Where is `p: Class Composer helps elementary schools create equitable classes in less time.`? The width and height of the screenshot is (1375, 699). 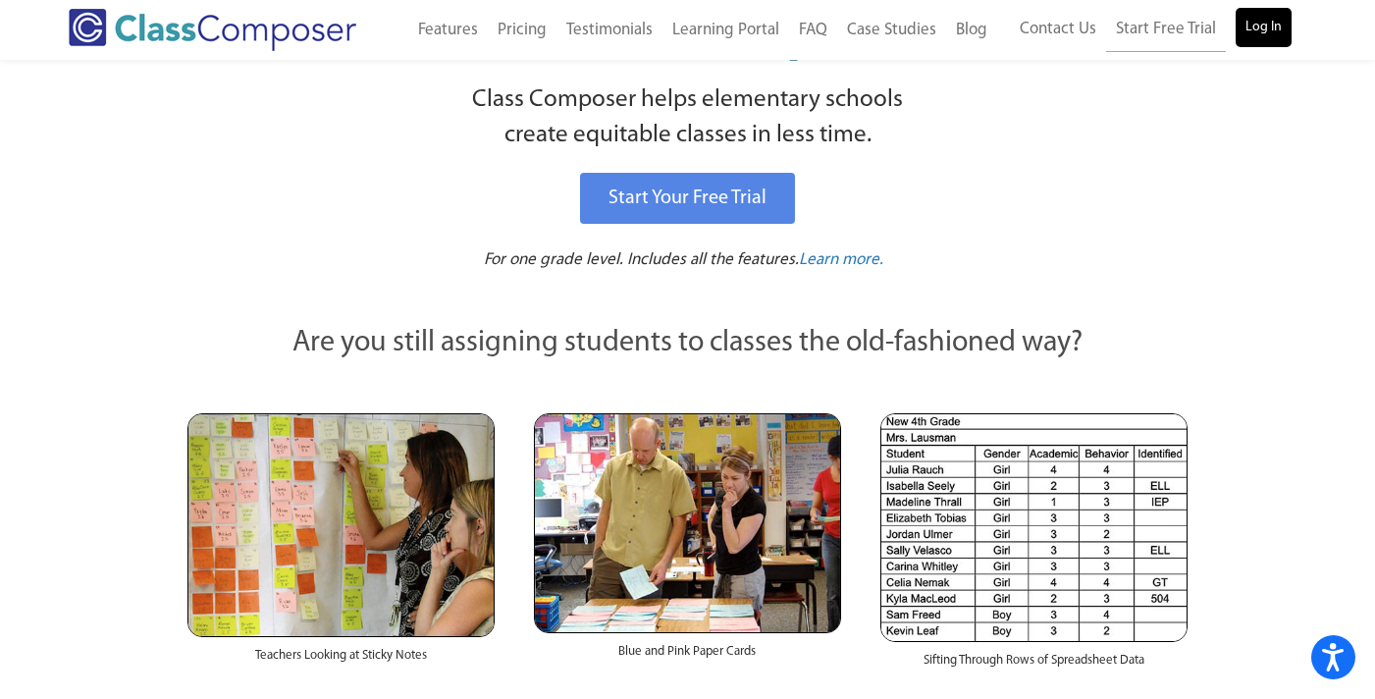 p: Class Composer helps elementary schools create equitable classes in less time. is located at coordinates (688, 118).